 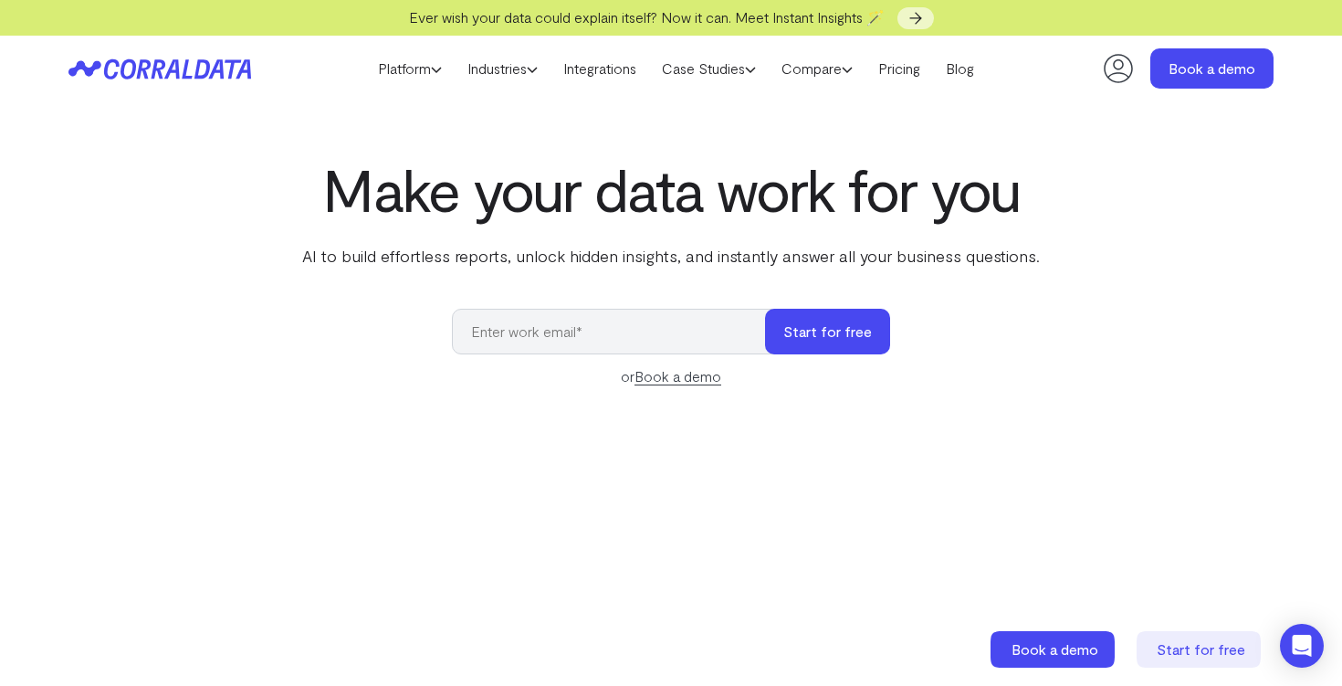 I want to click on span: Ever wish your data could explain itself? Now it can. Meet Instant Insights 🪄, so click(x=646, y=16).